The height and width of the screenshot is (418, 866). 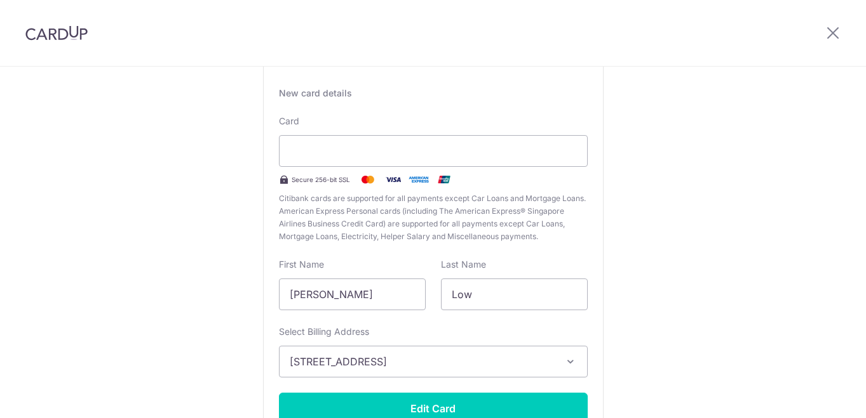 I want to click on input: Cardholder Last Name, so click(x=514, y=295).